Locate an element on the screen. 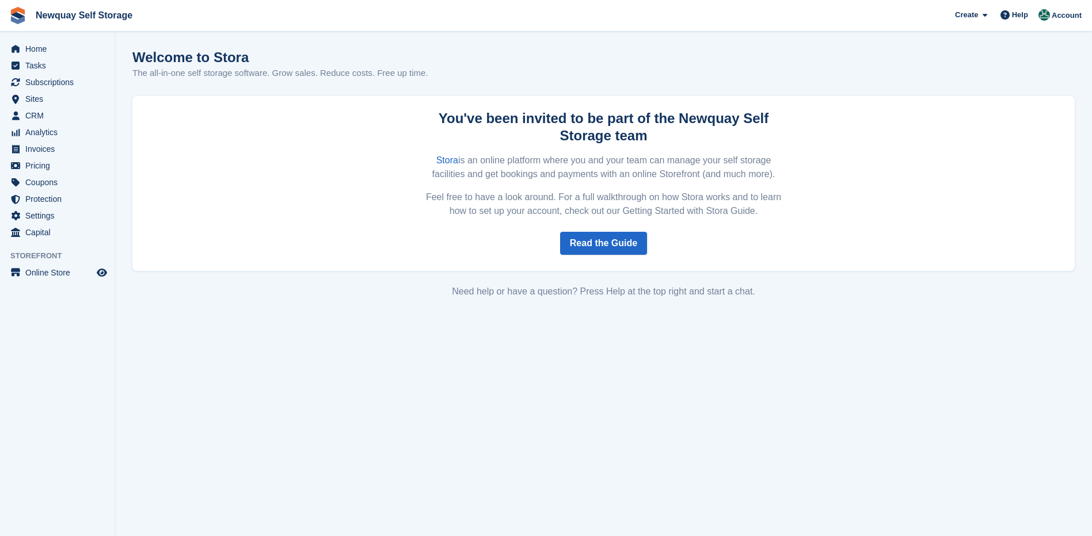 Image resolution: width=1092 pixels, height=536 pixels. span: Pricing is located at coordinates (60, 166).